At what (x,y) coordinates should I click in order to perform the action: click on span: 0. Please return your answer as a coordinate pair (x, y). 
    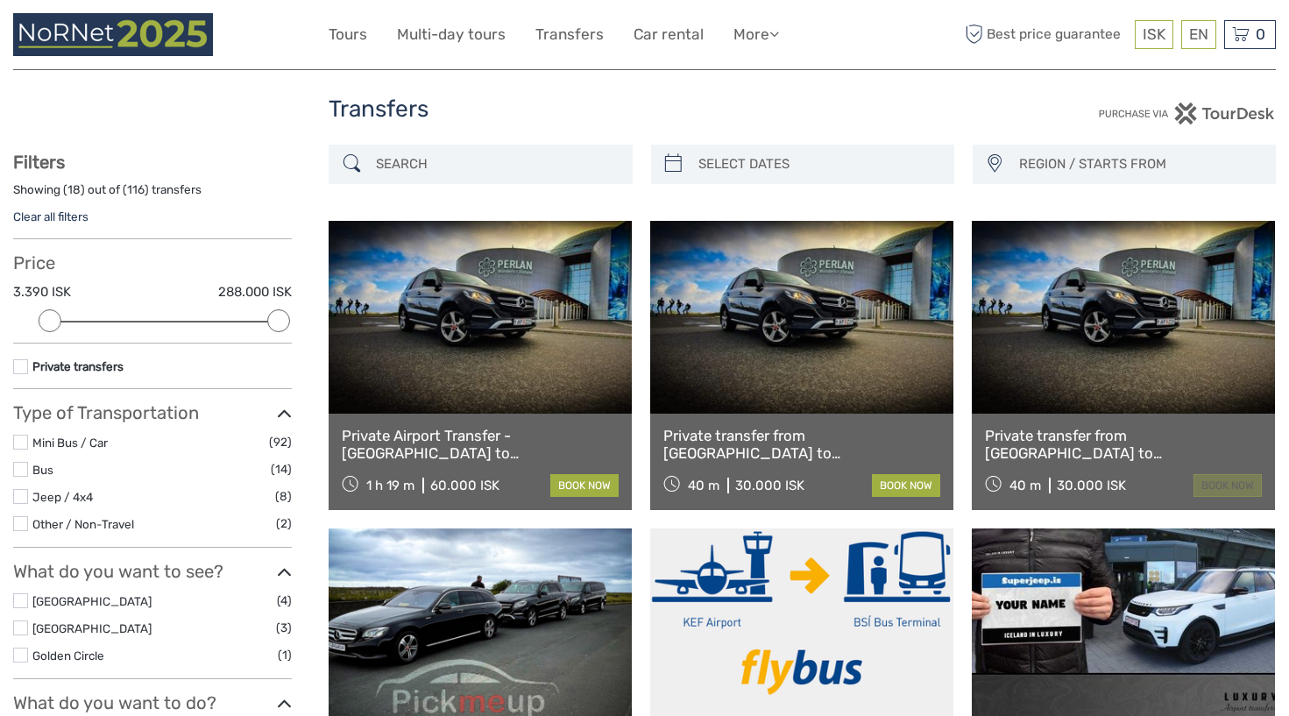
    Looking at the image, I should click on (1260, 34).